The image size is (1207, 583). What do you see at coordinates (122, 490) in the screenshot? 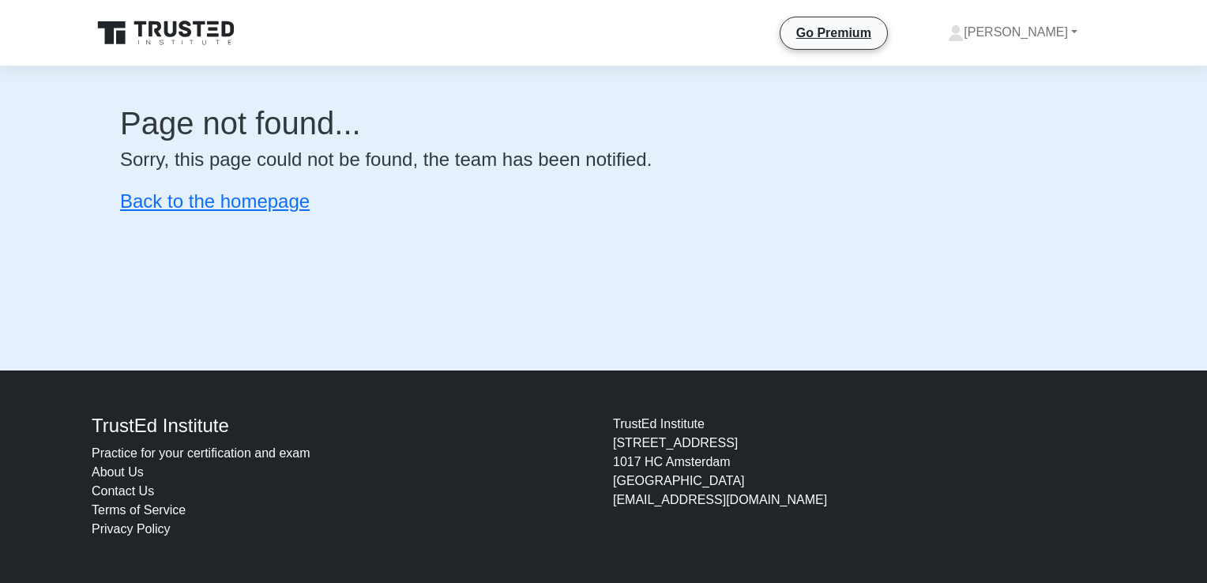
I see `a: Contact Us` at bounding box center [122, 490].